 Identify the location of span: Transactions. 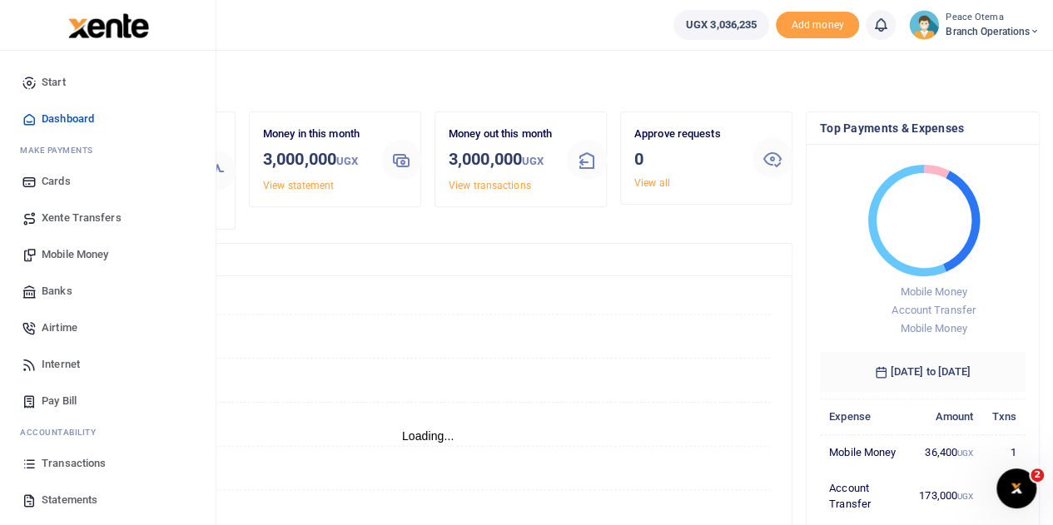
(73, 464).